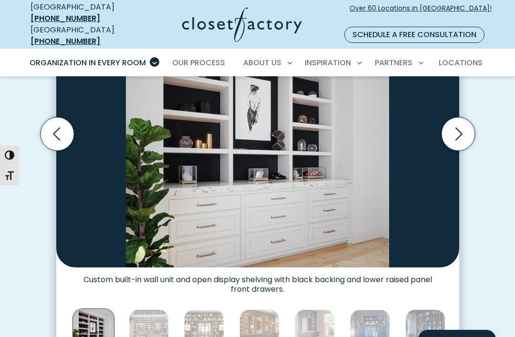 Image resolution: width=515 pixels, height=337 pixels. I want to click on a: Schedule a Free Consultation, so click(414, 35).